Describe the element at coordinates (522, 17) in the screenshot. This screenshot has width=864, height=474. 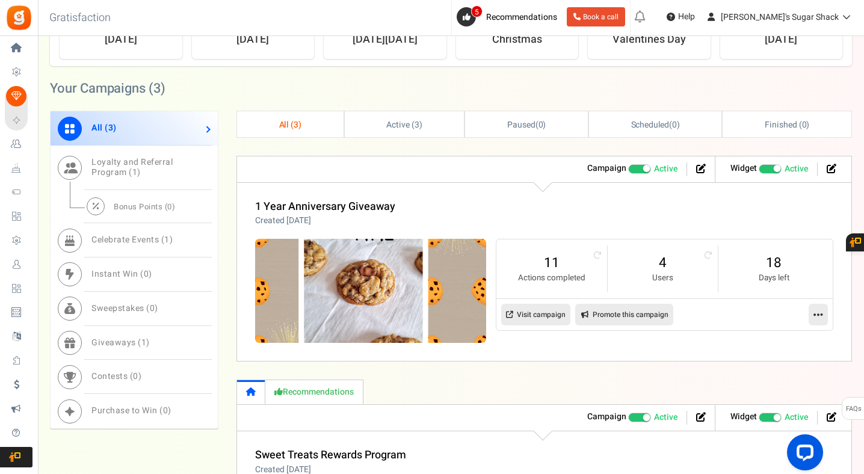
I see `span: Recommendations` at that location.